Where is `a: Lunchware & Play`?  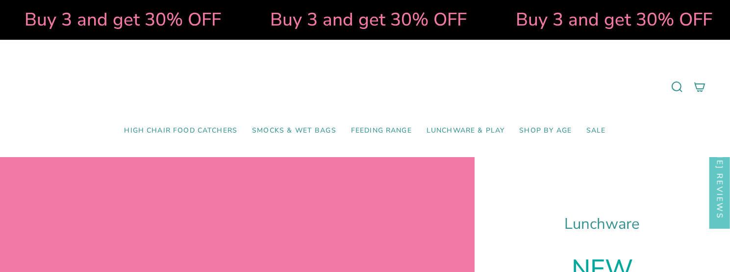 a: Lunchware & Play is located at coordinates (465, 130).